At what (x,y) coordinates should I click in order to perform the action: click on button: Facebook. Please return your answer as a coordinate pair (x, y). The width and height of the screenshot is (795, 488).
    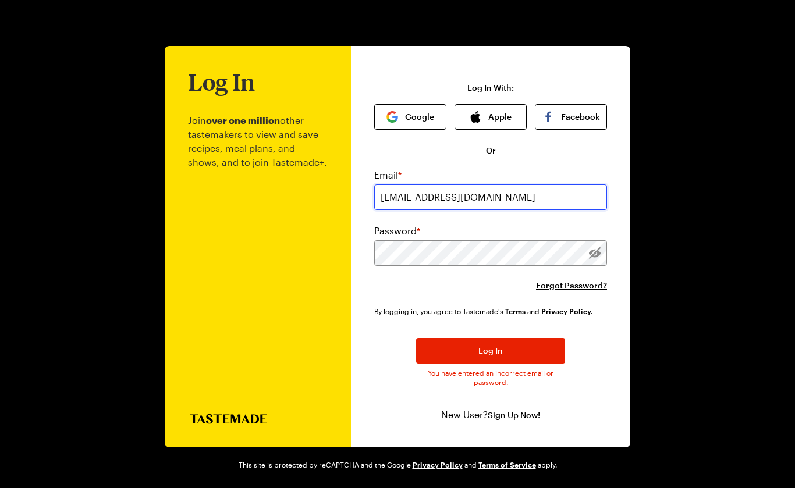
    Looking at the image, I should click on (571, 117).